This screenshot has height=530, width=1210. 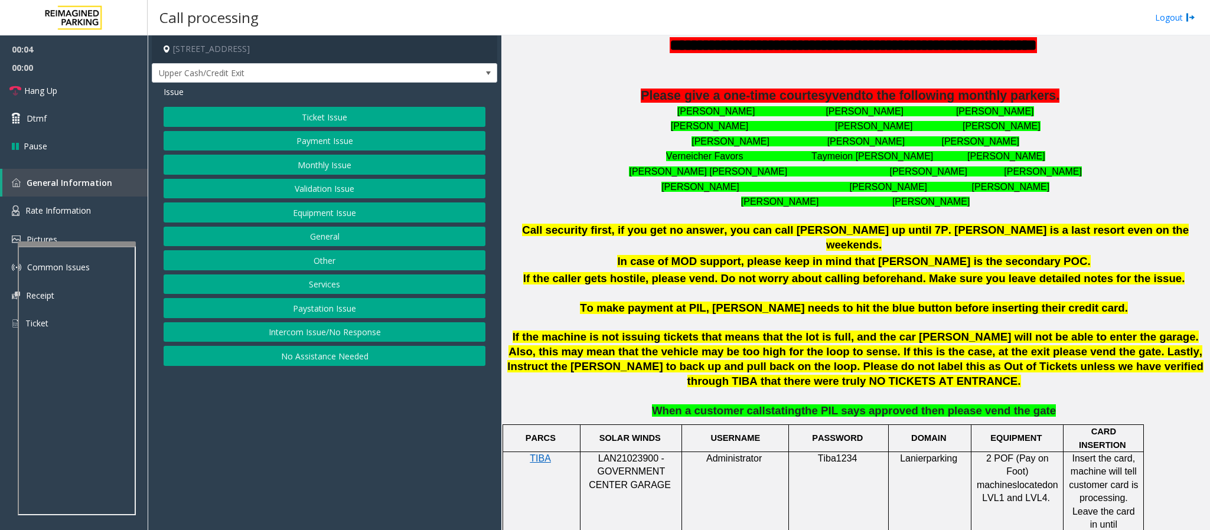 I want to click on span: Hang Up, so click(x=41, y=90).